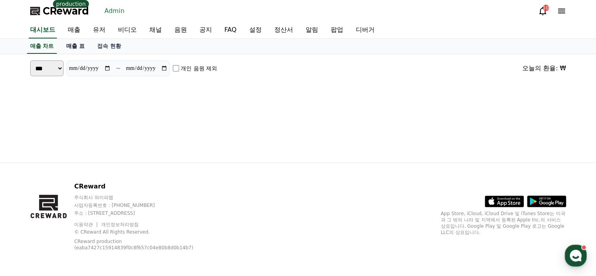 Image resolution: width=596 pixels, height=276 pixels. I want to click on a: 설정, so click(256, 30).